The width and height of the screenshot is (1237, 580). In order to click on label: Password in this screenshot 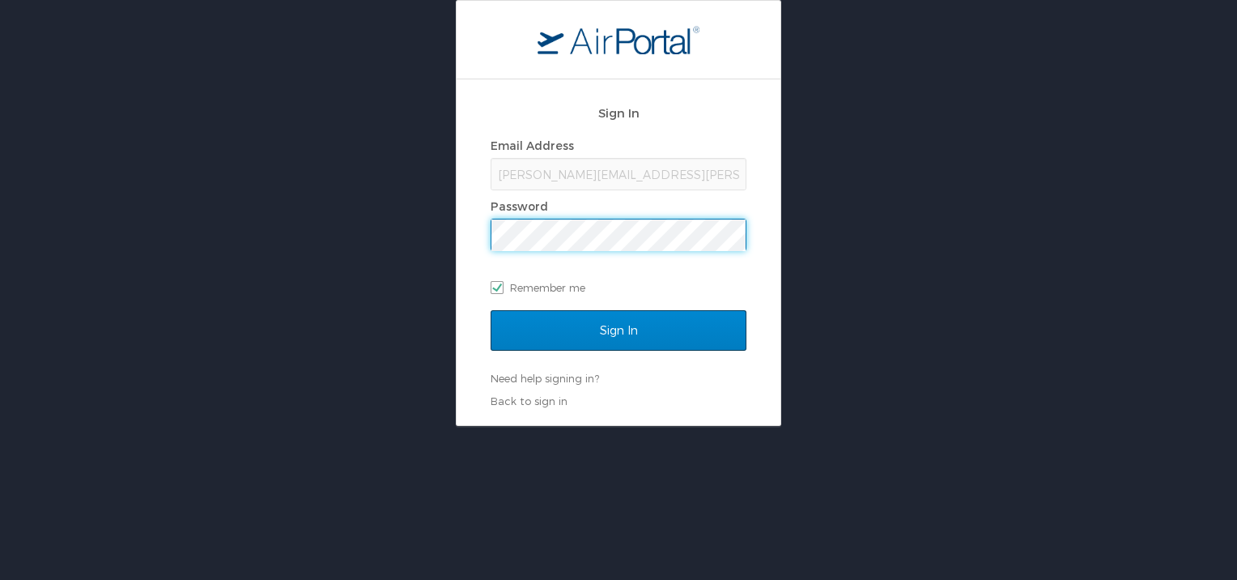, I will do `click(519, 206)`.